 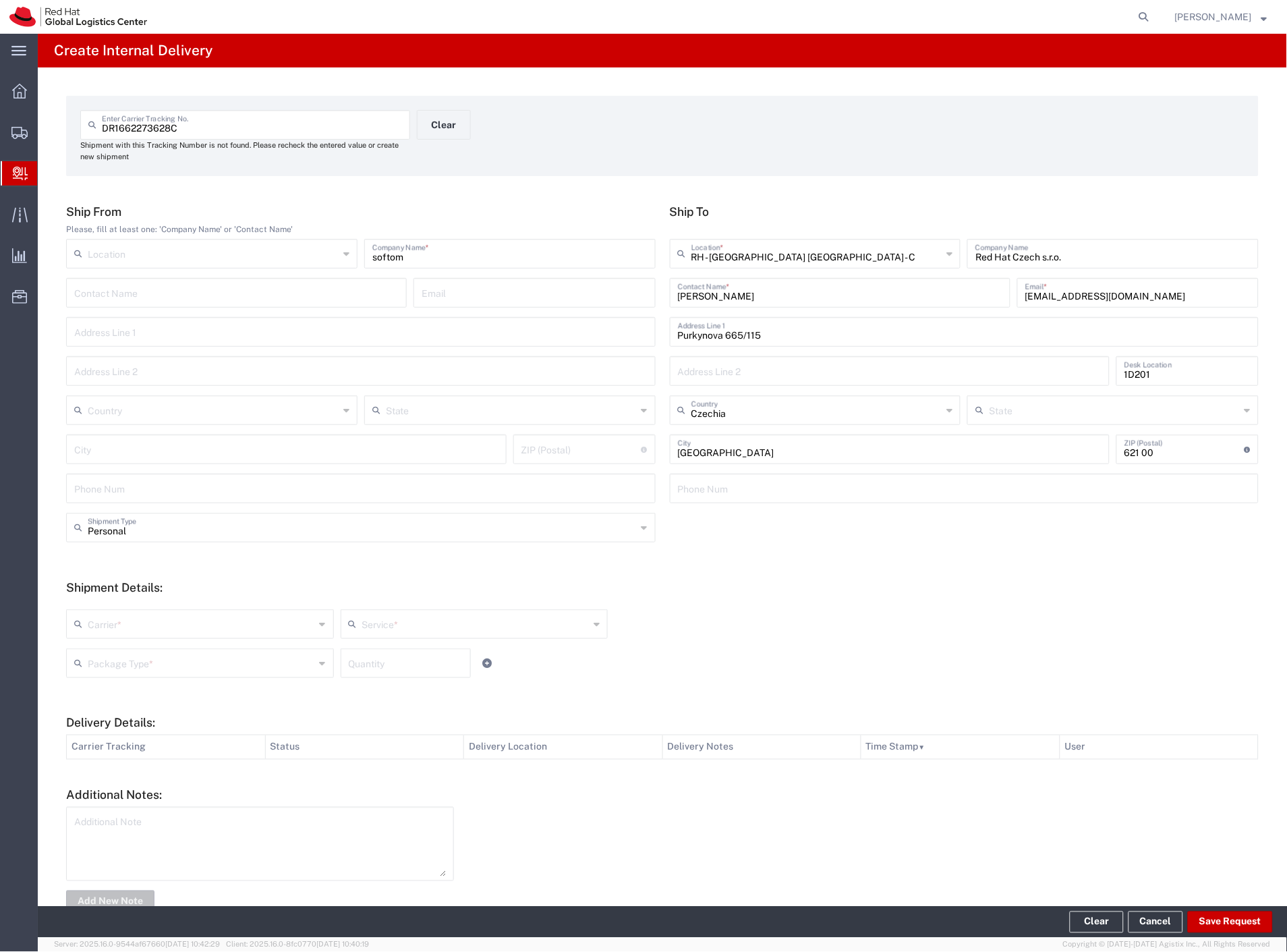 What do you see at coordinates (965, 211) in the screenshot?
I see `h5: Ship To` at bounding box center [965, 211].